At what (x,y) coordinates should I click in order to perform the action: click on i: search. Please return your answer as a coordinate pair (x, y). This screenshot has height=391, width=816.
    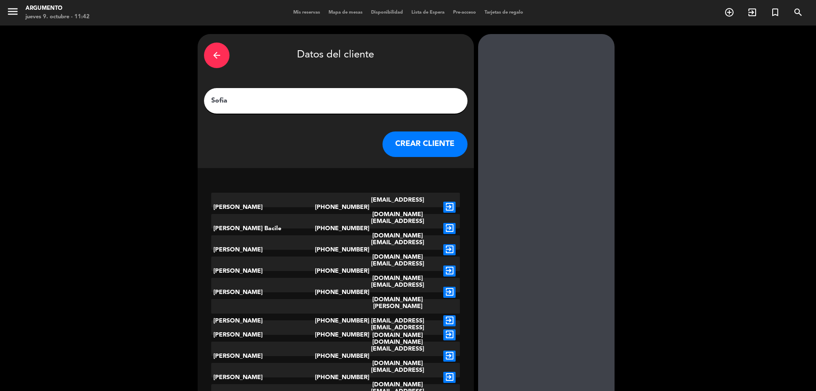
    Looking at the image, I should click on (798, 12).